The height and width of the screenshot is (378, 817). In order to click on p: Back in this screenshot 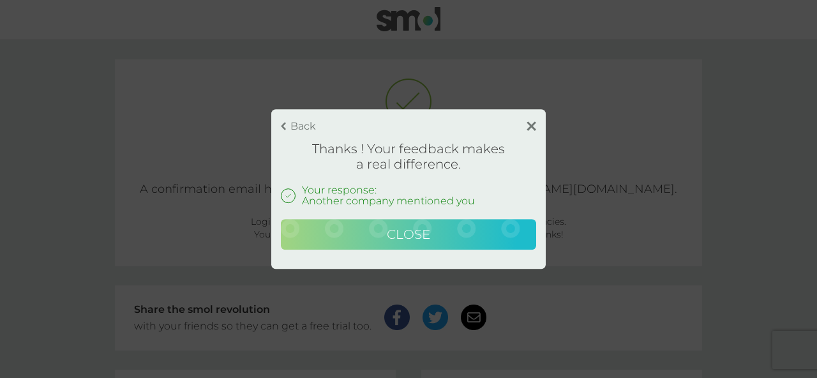, I will do `click(303, 126)`.